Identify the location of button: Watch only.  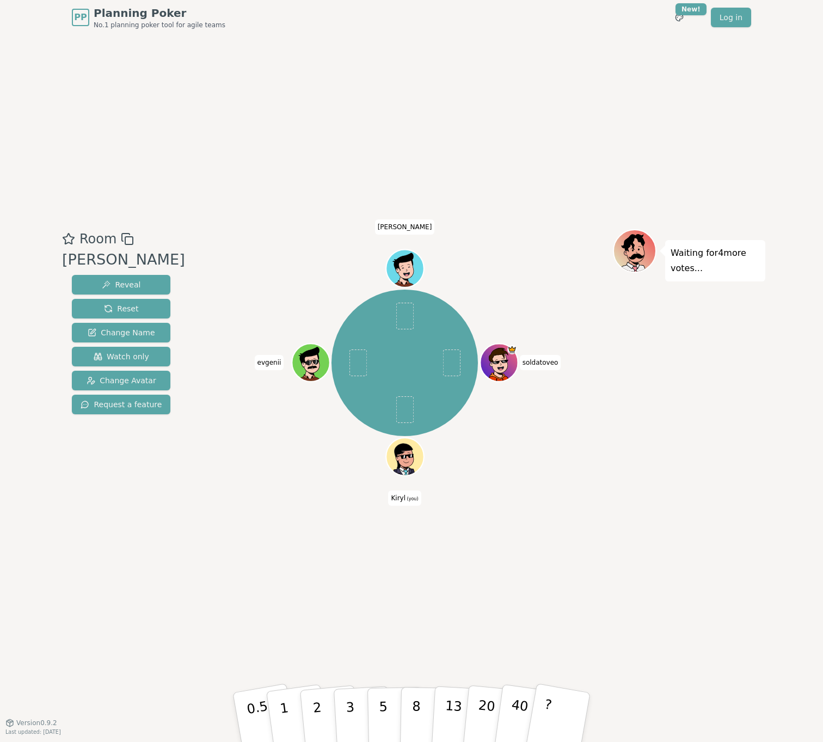
(121, 357).